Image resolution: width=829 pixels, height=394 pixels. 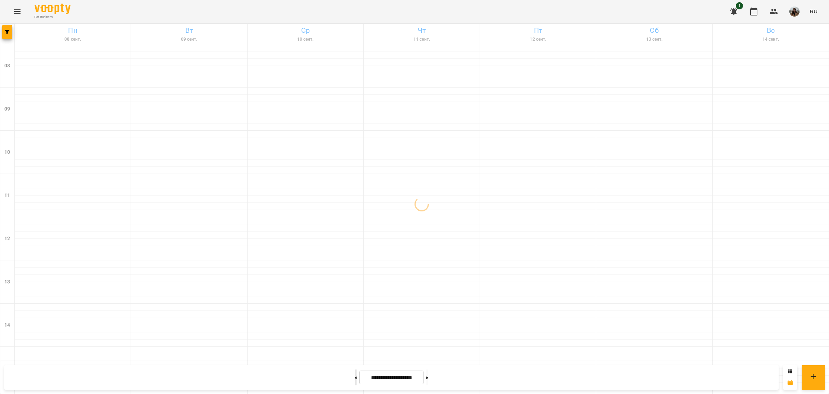 What do you see at coordinates (53, 17) in the screenshot?
I see `span: For Business` at bounding box center [53, 17].